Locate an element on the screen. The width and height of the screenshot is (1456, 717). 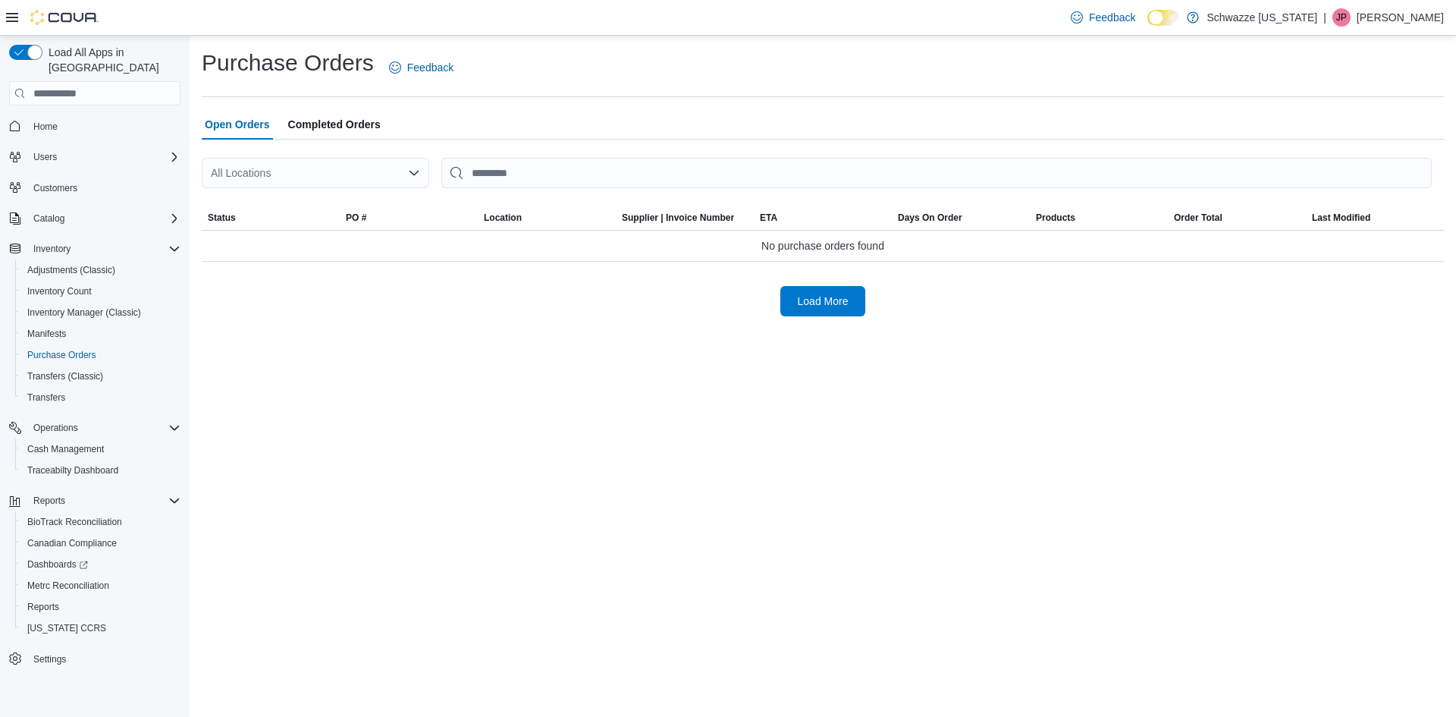
button: Location is located at coordinates (547, 218).